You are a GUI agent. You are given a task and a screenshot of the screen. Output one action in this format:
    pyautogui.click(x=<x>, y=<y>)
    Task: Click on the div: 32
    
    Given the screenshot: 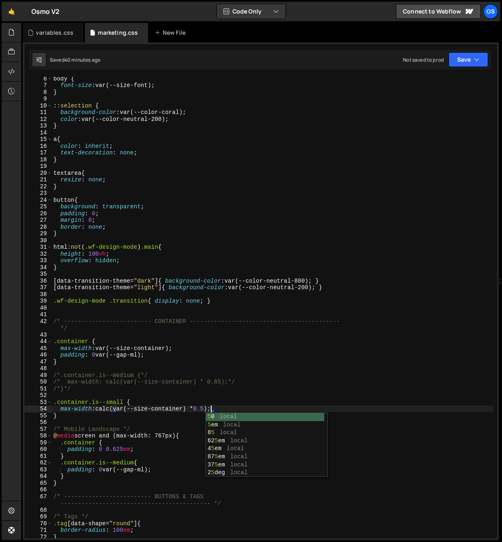 What is the action you would take?
    pyautogui.click(x=38, y=254)
    